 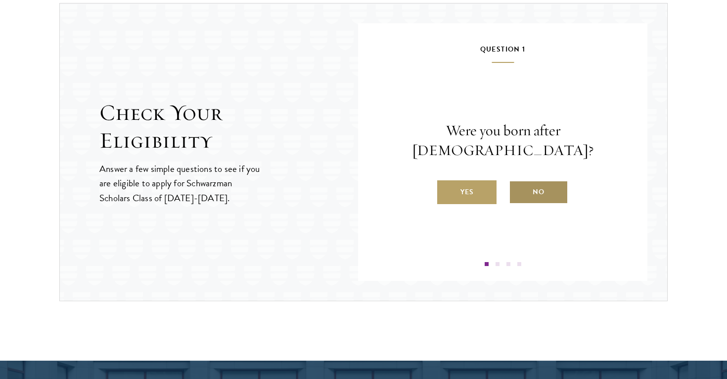 What do you see at coordinates (229, 127) in the screenshot?
I see `h2: Check Your Eligibility` at bounding box center [229, 127].